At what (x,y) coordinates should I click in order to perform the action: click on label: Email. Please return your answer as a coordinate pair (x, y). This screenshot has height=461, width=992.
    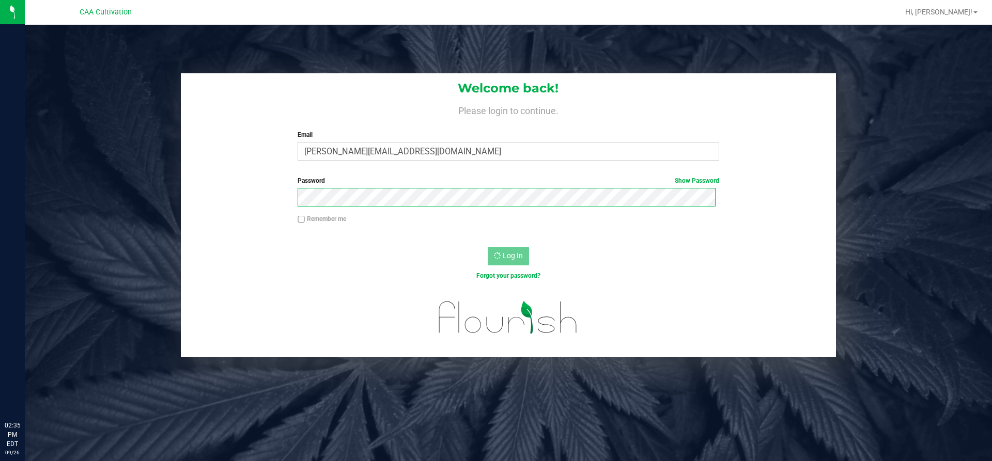
    Looking at the image, I should click on (508, 135).